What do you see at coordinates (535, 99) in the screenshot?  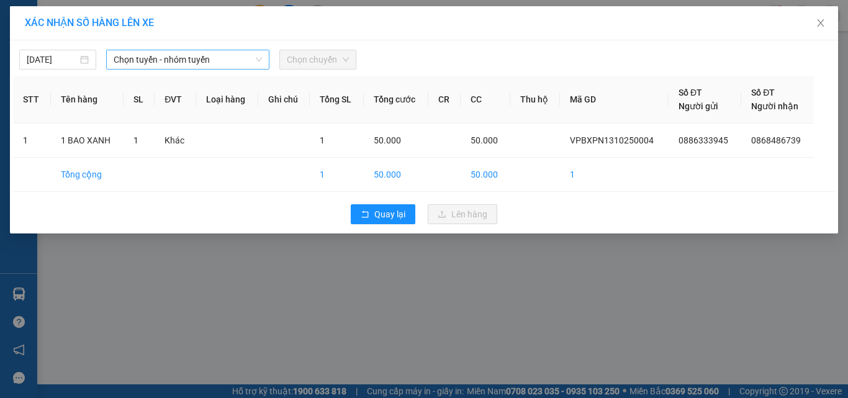 I see `th: Thu hộ` at bounding box center [535, 99].